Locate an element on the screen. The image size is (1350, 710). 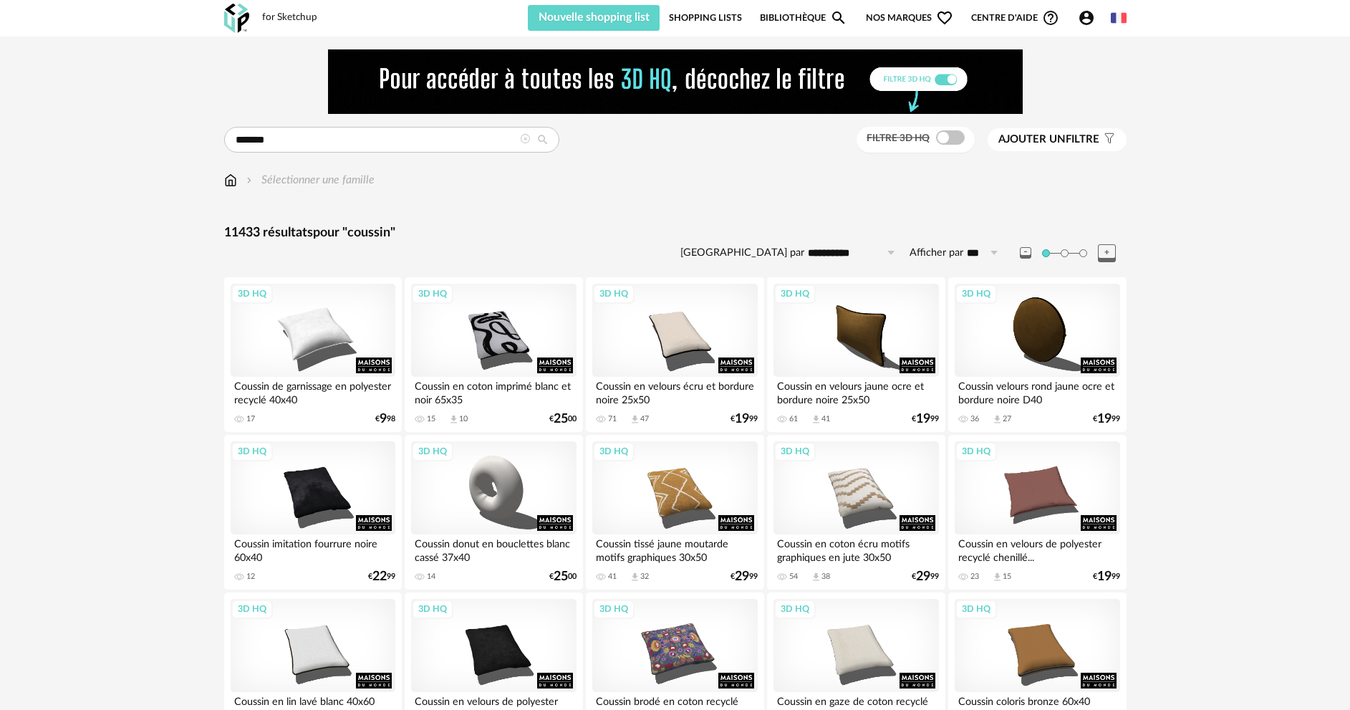
a: 3D HQ Coussin en coton écru motifs graphiques en jute 30x50 54 Download icon 38 €2999 is located at coordinates (856, 512).